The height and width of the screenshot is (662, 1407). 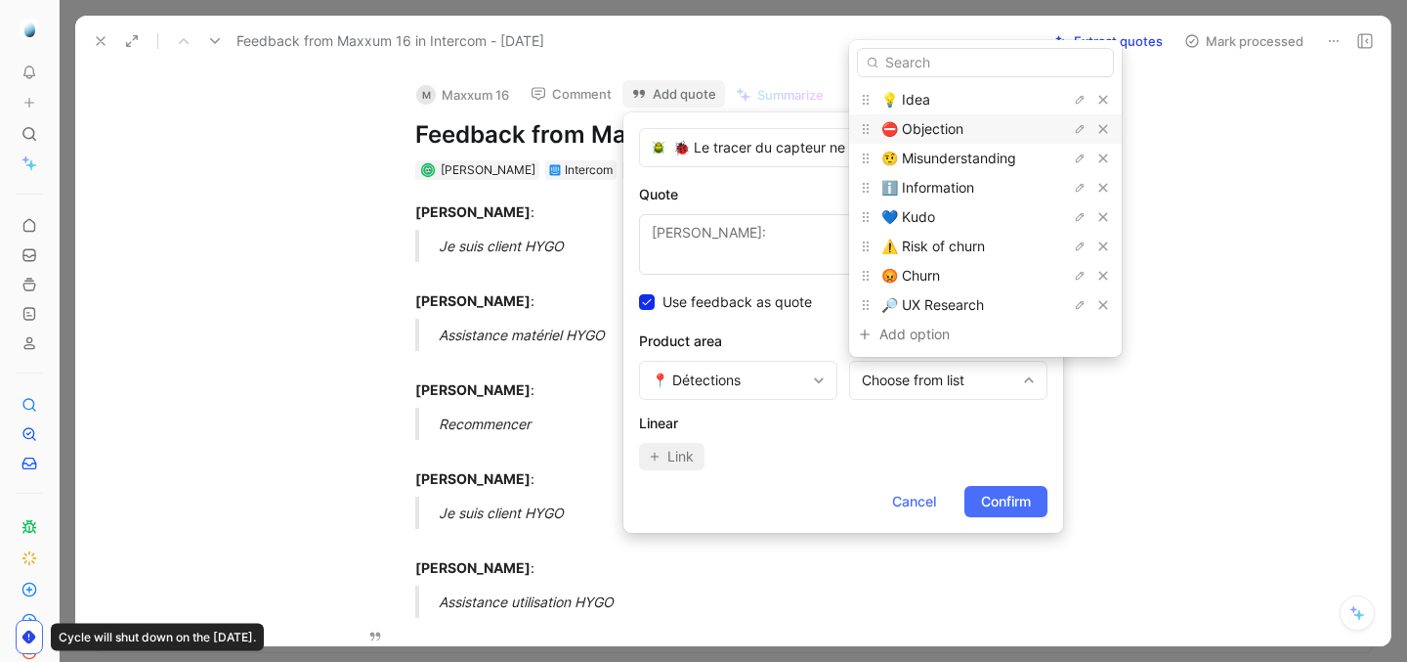 What do you see at coordinates (949, 157) in the screenshot?
I see `span: 🤨 Misunderstanding` at bounding box center [949, 157].